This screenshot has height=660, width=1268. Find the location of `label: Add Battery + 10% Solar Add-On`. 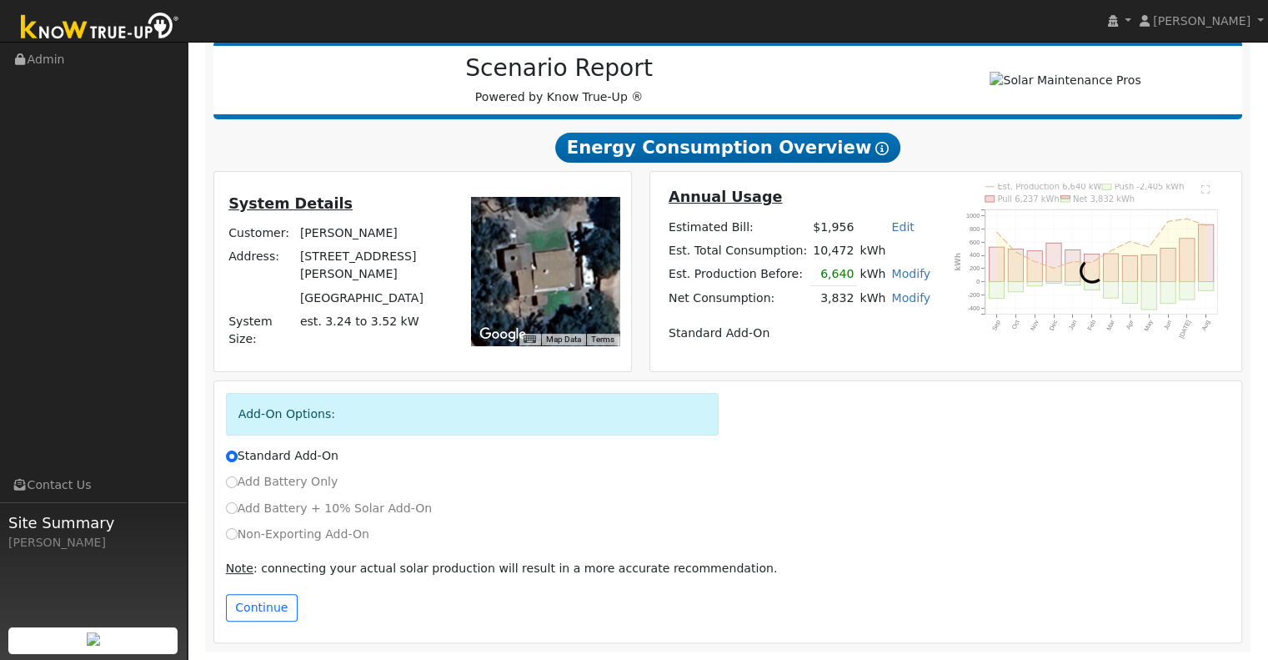

label: Add Battery + 10% Solar Add-On is located at coordinates (329, 508).